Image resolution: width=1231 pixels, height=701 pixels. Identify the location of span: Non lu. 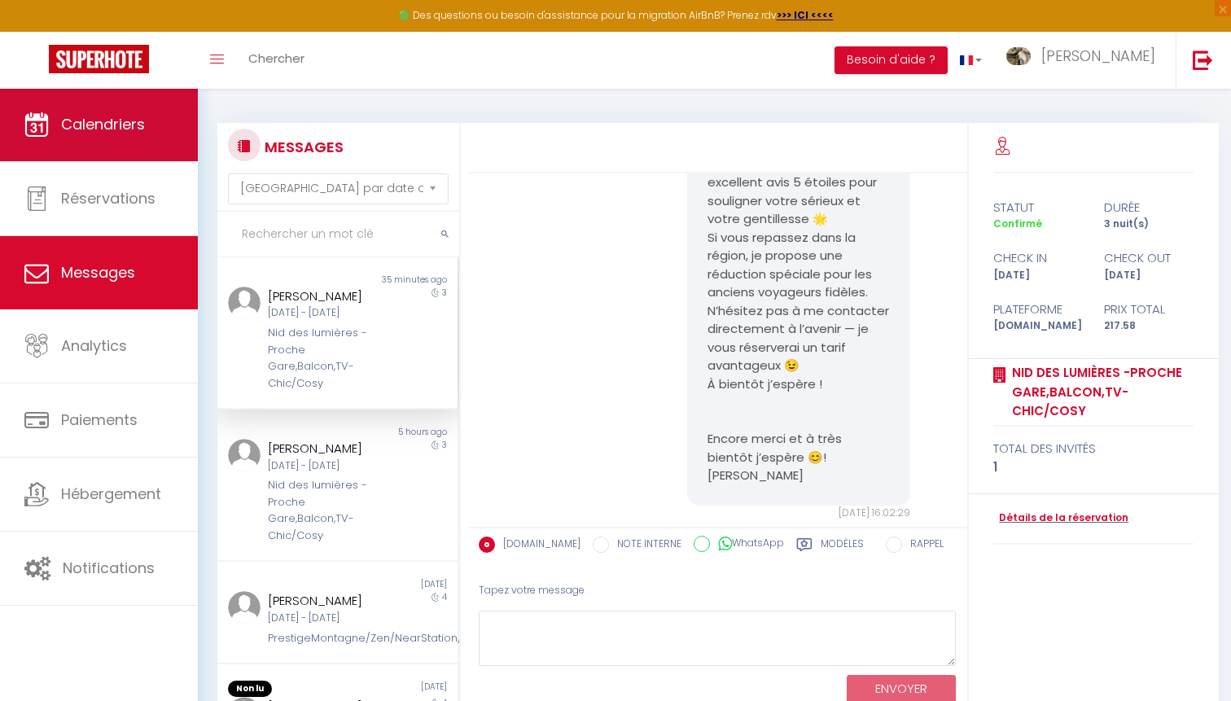
(250, 689).